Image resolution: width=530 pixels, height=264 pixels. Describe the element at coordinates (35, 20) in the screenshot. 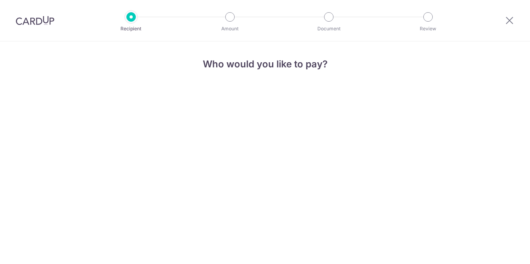

I see `img: CardUp` at that location.